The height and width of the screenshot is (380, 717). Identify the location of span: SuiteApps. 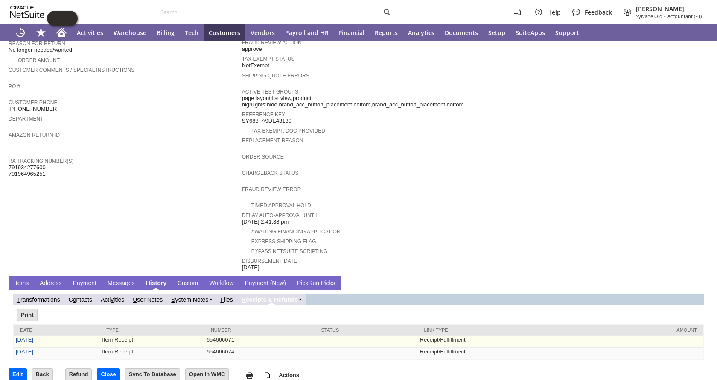
(530, 32).